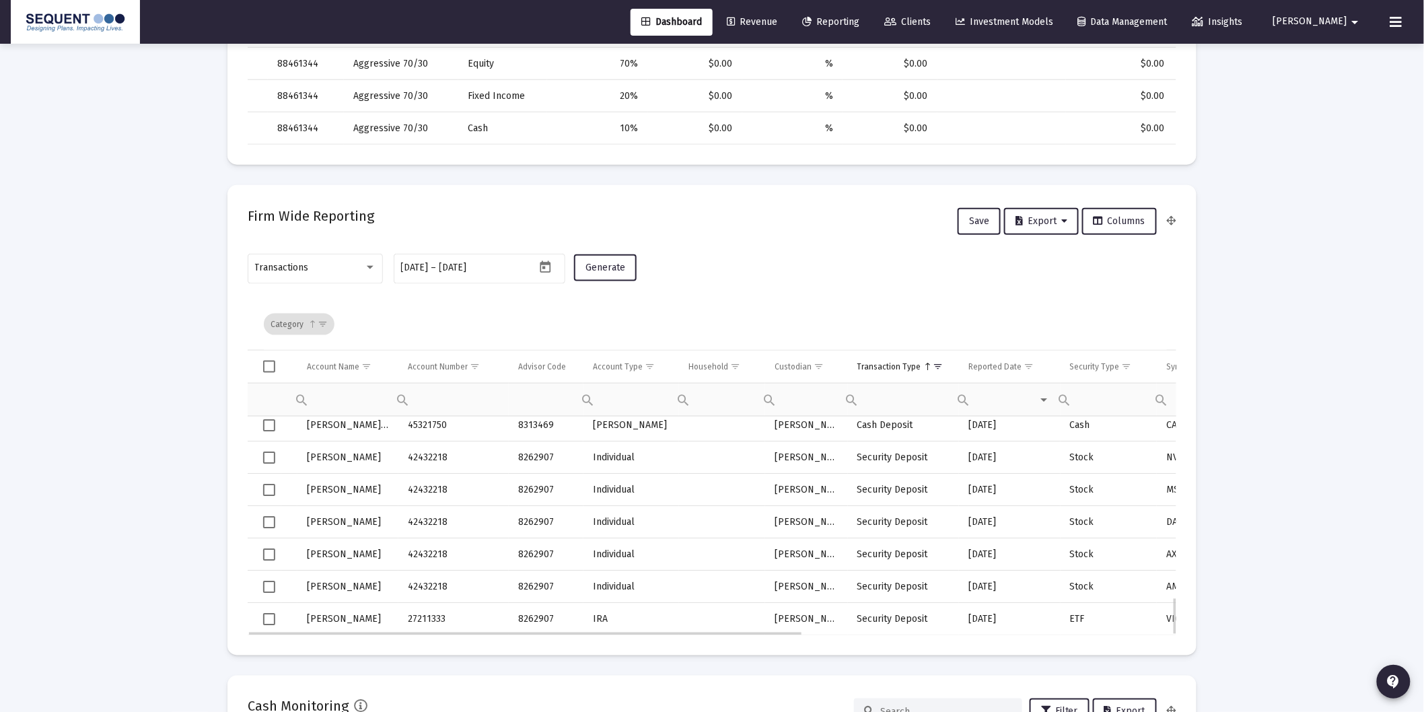 This screenshot has width=1424, height=712. What do you see at coordinates (1192, 619) in the screenshot?
I see `td: VIG` at bounding box center [1192, 619].